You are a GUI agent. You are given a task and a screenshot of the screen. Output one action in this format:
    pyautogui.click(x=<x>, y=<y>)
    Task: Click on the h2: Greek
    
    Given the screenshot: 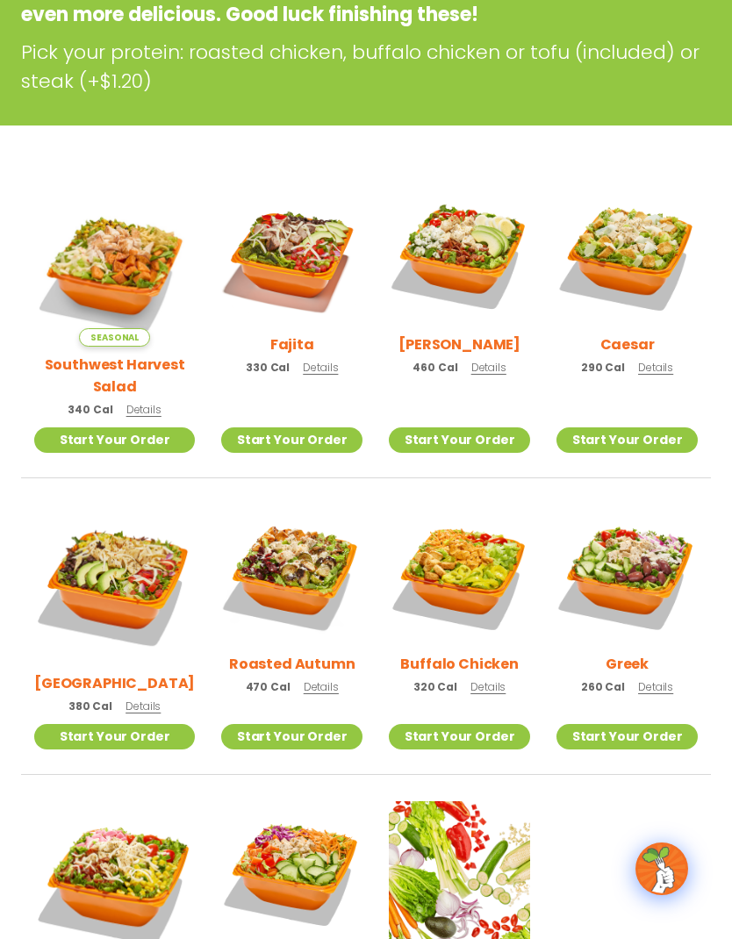 What is the action you would take?
    pyautogui.click(x=626, y=663)
    